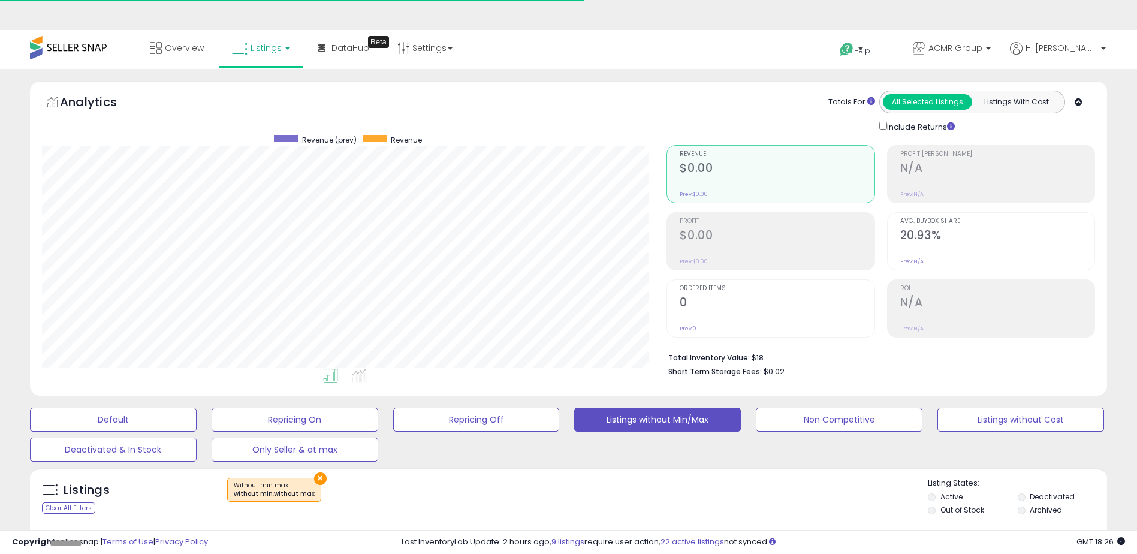 The height and width of the screenshot is (554, 1137). Describe the element at coordinates (951, 496) in the screenshot. I see `label: Active` at that location.